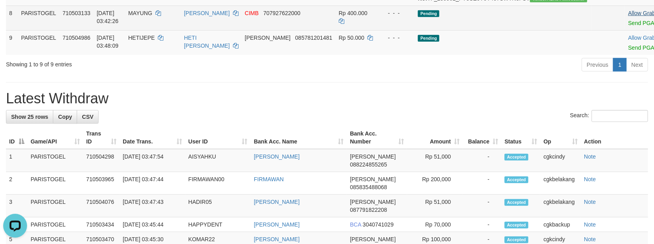 The image size is (654, 244). Describe the element at coordinates (313, 38) in the screenshot. I see `span: Copy 085781201481 to clipboard` at that location.